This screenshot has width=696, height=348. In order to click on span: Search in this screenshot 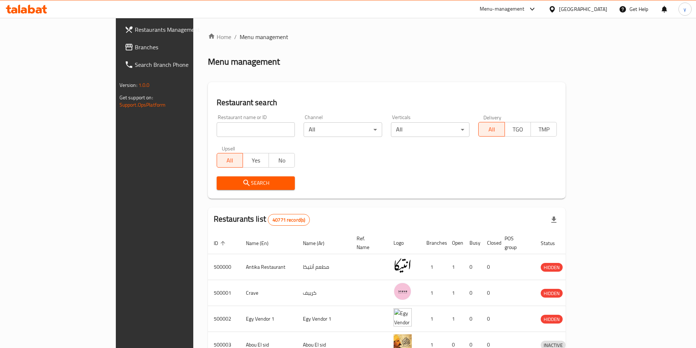, I will do `click(256, 183)`.